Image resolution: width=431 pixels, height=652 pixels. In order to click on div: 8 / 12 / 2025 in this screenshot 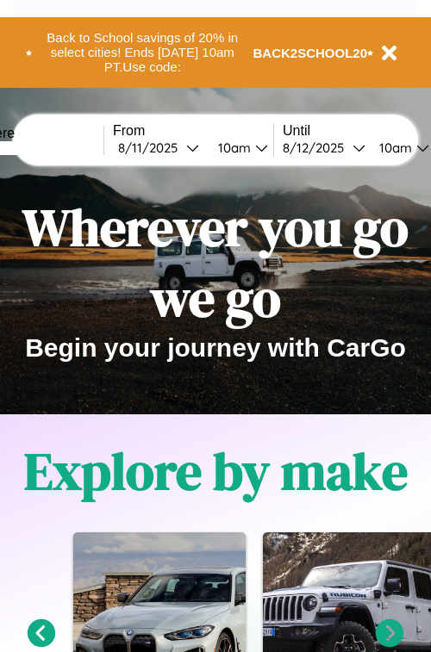, I will do `click(317, 147)`.